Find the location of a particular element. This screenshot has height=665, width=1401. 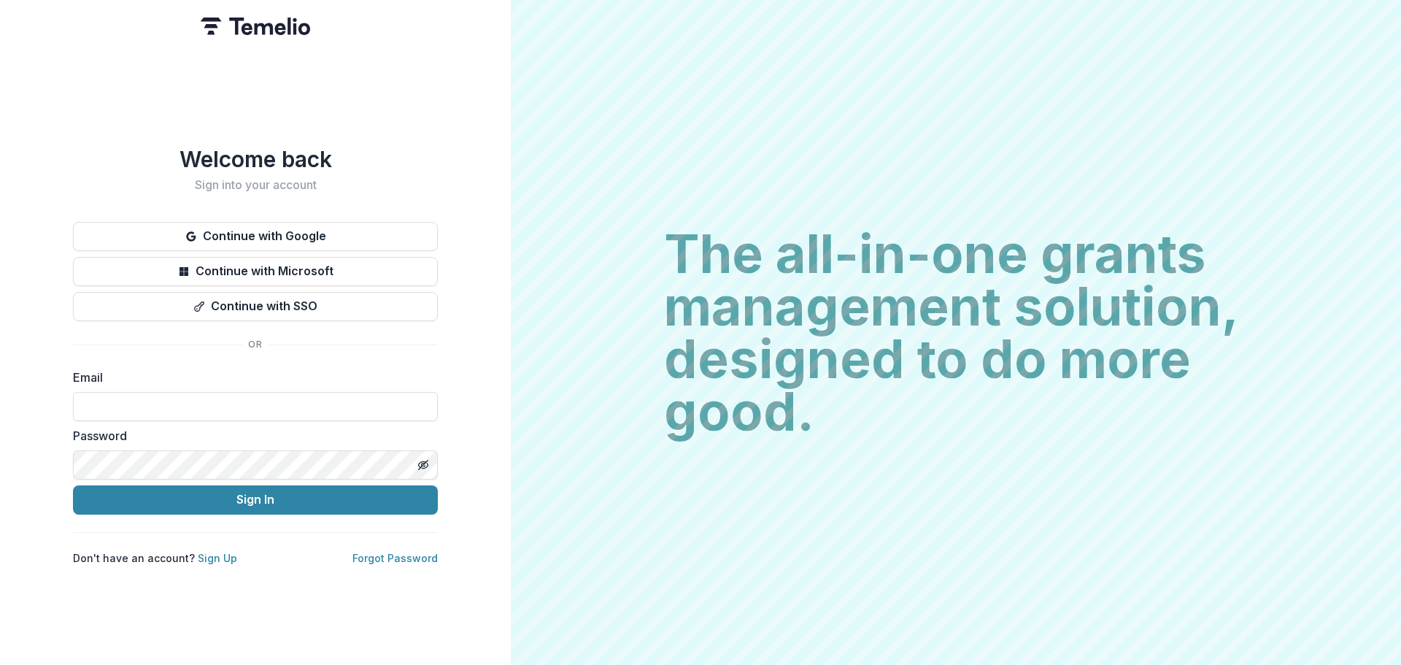

h2: Sign into your account is located at coordinates (255, 185).